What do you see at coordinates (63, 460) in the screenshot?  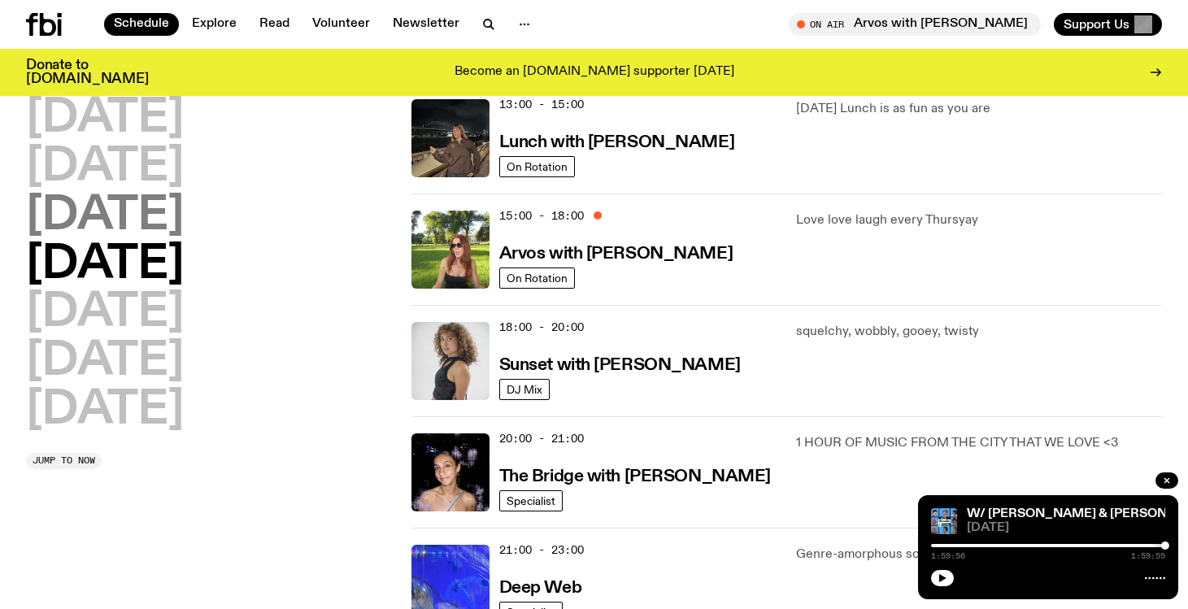 I see `span: Jump to now` at bounding box center [63, 460].